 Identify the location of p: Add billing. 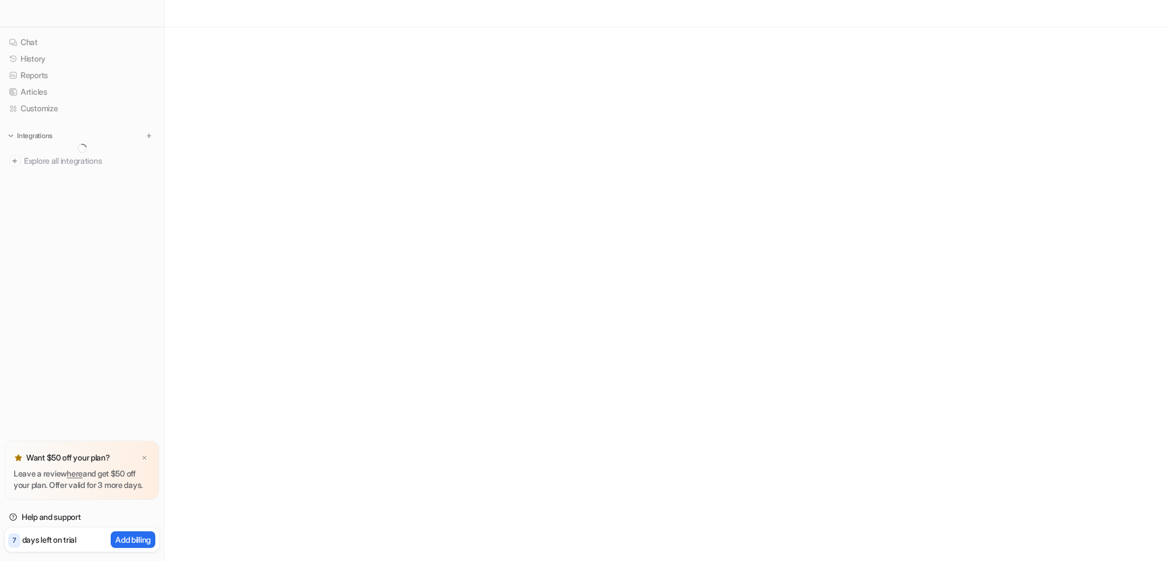
(133, 539).